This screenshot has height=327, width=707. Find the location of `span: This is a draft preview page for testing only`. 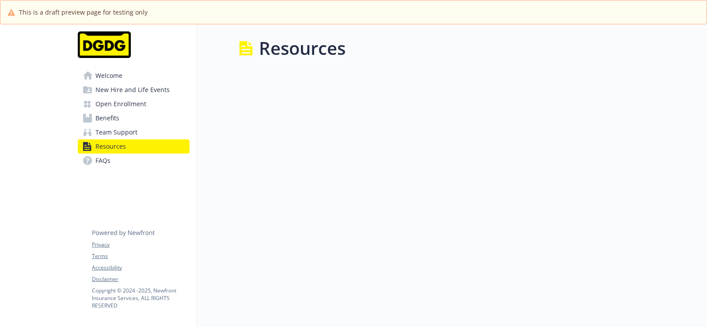

span: This is a draft preview page for testing only is located at coordinates (83, 12).